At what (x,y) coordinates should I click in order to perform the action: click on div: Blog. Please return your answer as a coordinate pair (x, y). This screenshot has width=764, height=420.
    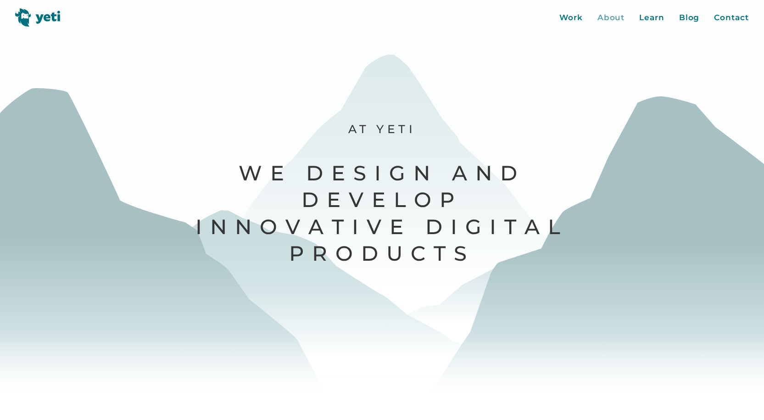
    Looking at the image, I should click on (689, 18).